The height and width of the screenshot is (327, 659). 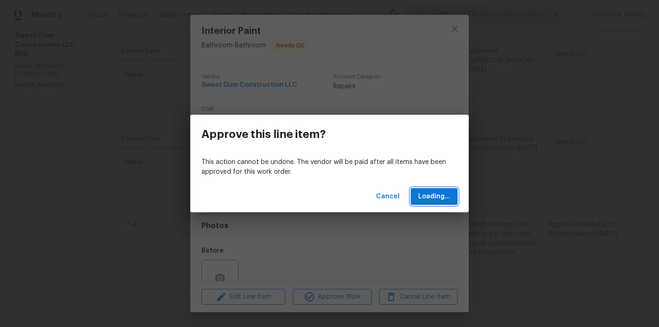 What do you see at coordinates (388, 196) in the screenshot?
I see `button: Cancel` at bounding box center [388, 196].